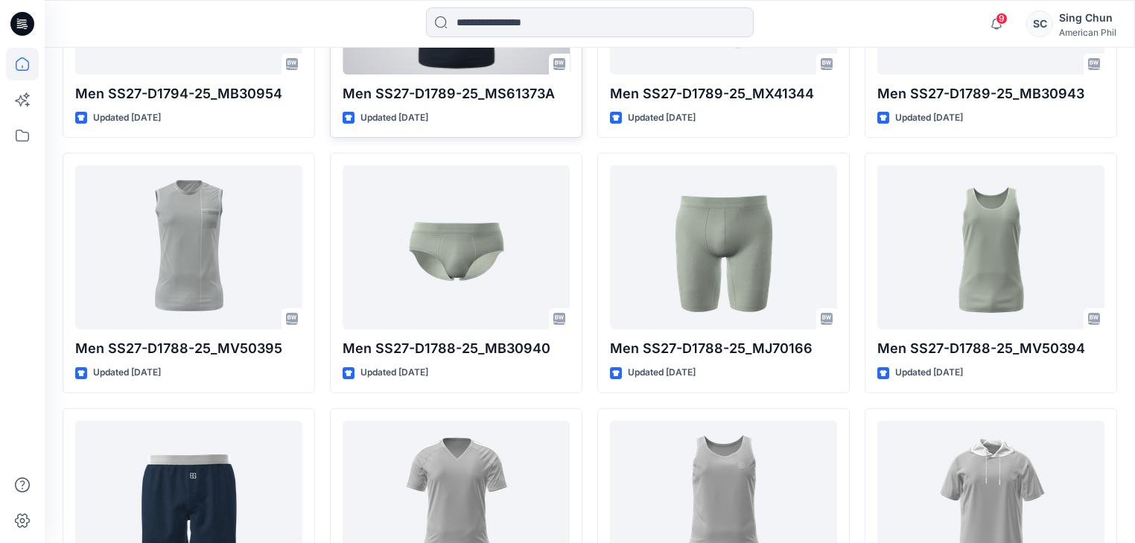 The width and height of the screenshot is (1135, 543). I want to click on p: Men SS27-D1789-25_MX41344, so click(723, 94).